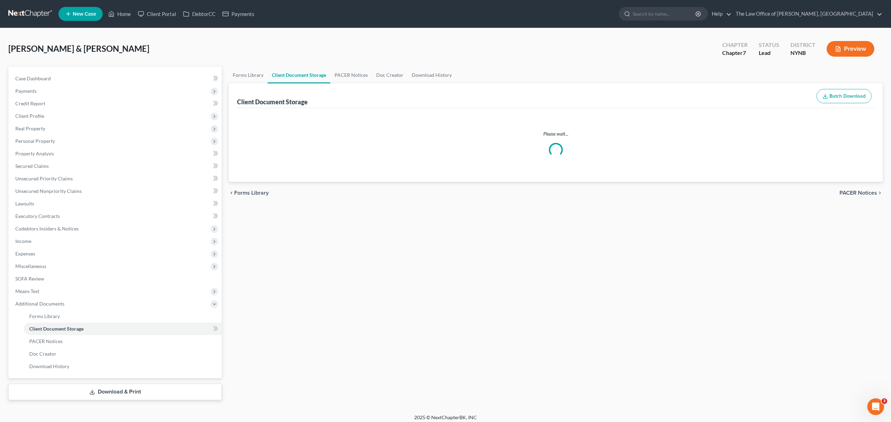 The image size is (891, 422). What do you see at coordinates (248, 193) in the screenshot?
I see `button: chevron_left Forms Library` at bounding box center [248, 193].